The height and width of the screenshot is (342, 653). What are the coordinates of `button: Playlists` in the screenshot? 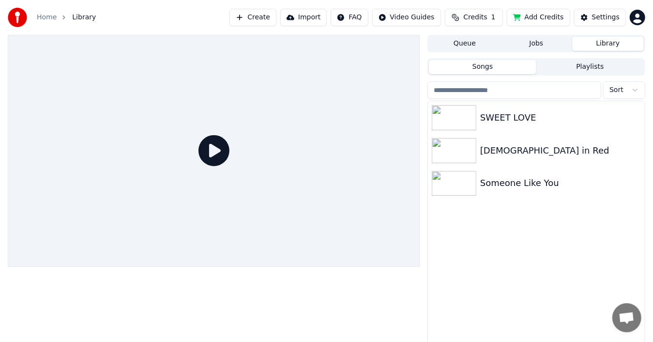 It's located at (590, 67).